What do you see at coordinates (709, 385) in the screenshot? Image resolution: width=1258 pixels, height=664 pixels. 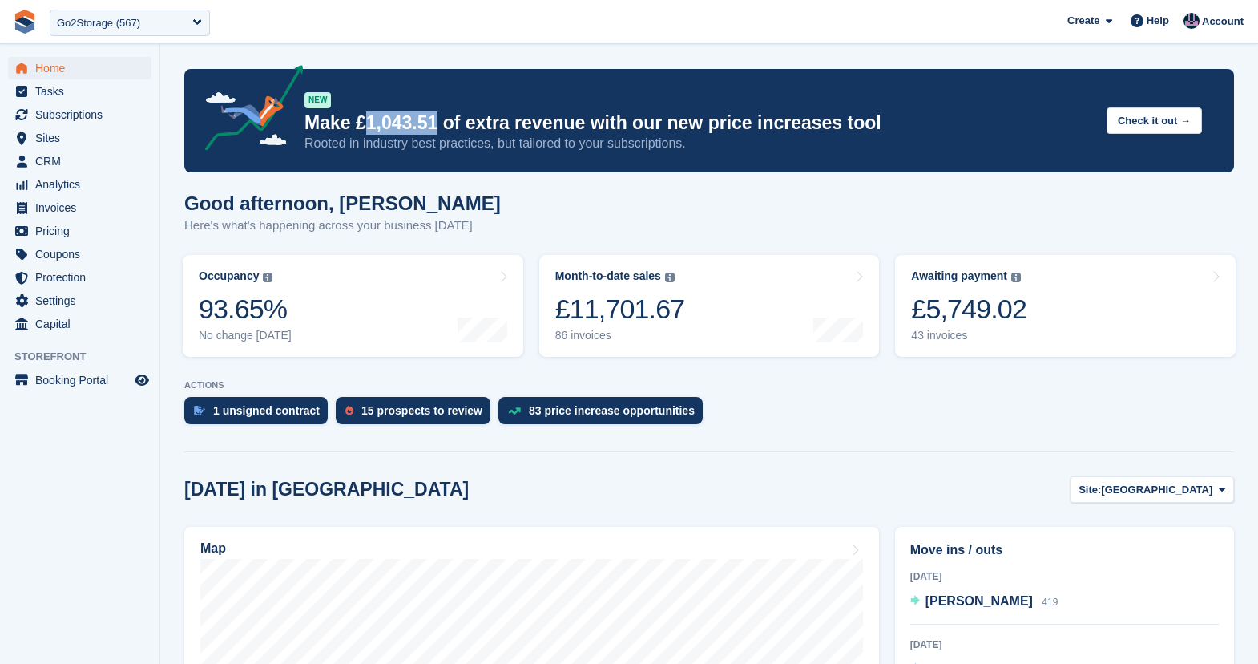 I see `p: ACTIONS` at bounding box center [709, 385].